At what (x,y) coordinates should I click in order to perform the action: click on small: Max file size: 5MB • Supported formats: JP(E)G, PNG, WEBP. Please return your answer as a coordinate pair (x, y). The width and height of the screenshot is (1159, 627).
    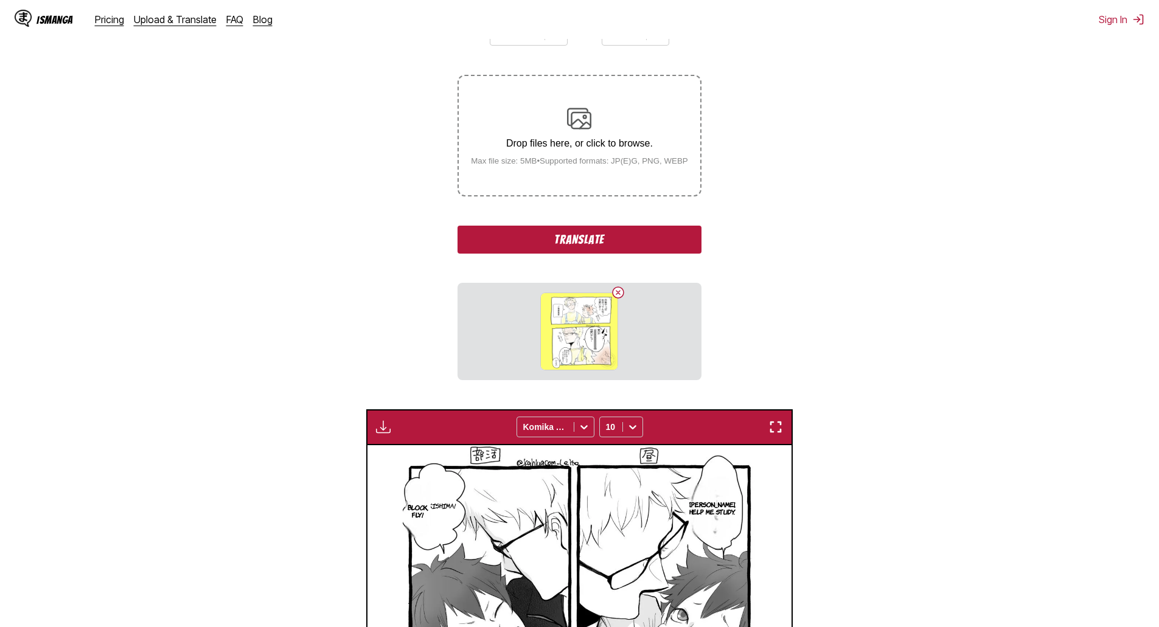
    Looking at the image, I should click on (579, 161).